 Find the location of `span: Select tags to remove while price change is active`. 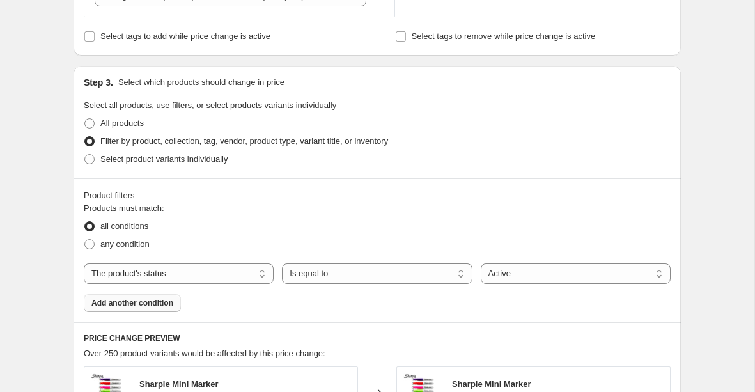

span: Select tags to remove while price change is active is located at coordinates (504, 36).